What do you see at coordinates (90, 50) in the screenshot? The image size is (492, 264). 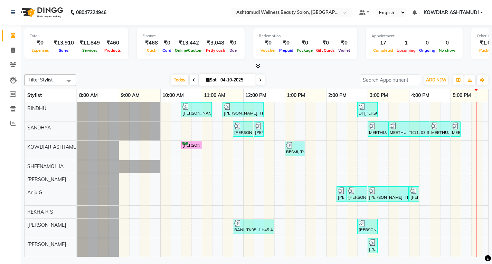 I see `span: Services` at bounding box center [90, 50].